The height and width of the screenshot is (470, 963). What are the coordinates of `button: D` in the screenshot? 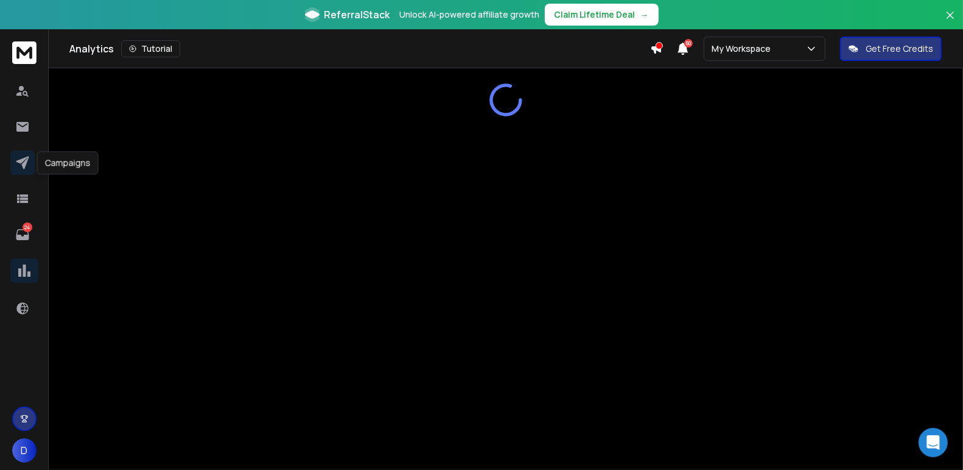 It's located at (24, 450).